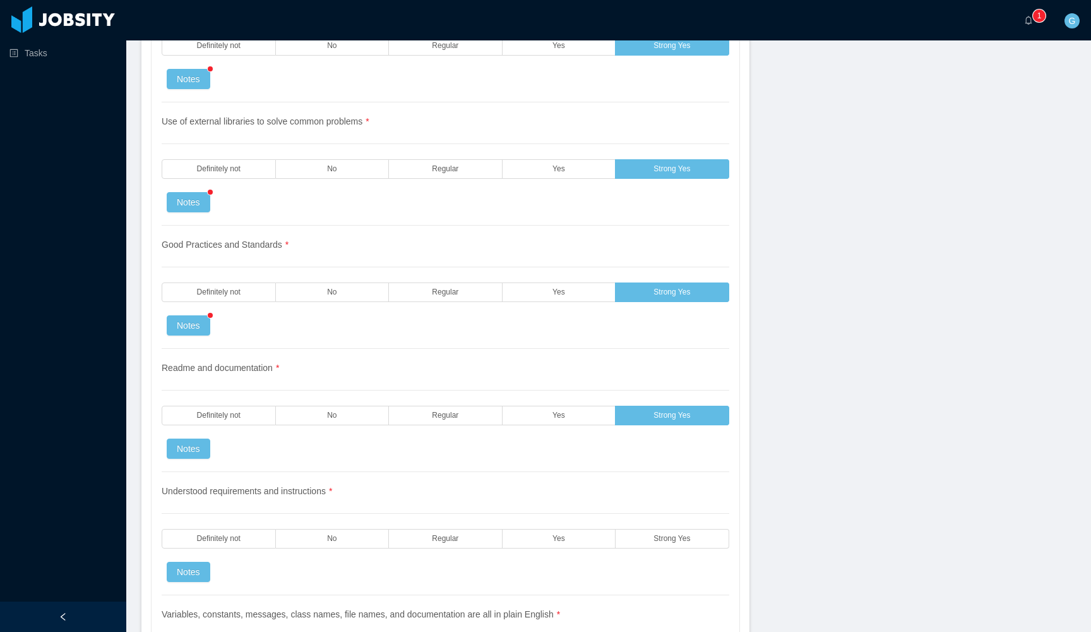 This screenshot has width=1091, height=632. What do you see at coordinates (220, 368) in the screenshot?
I see `span: Readme and documentation` at bounding box center [220, 368].